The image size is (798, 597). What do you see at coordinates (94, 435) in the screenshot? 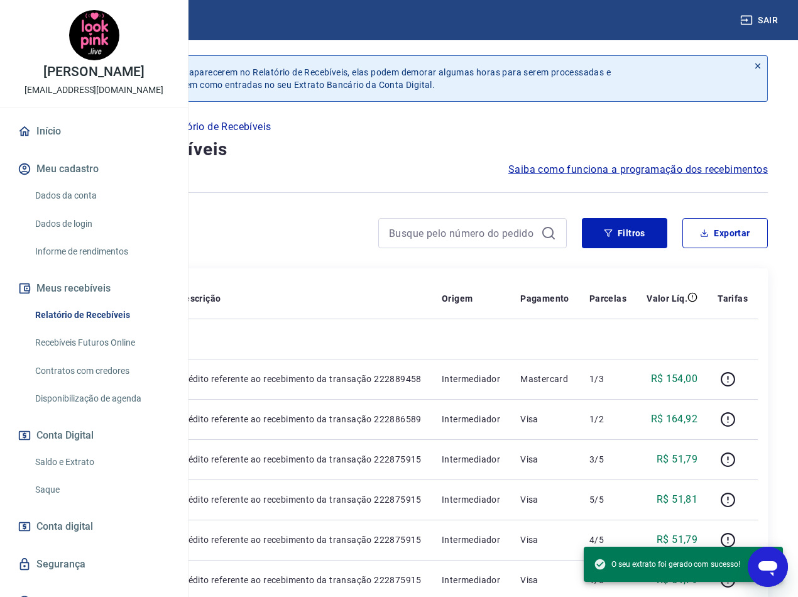
I see `button: Conta Digital` at bounding box center [94, 435].